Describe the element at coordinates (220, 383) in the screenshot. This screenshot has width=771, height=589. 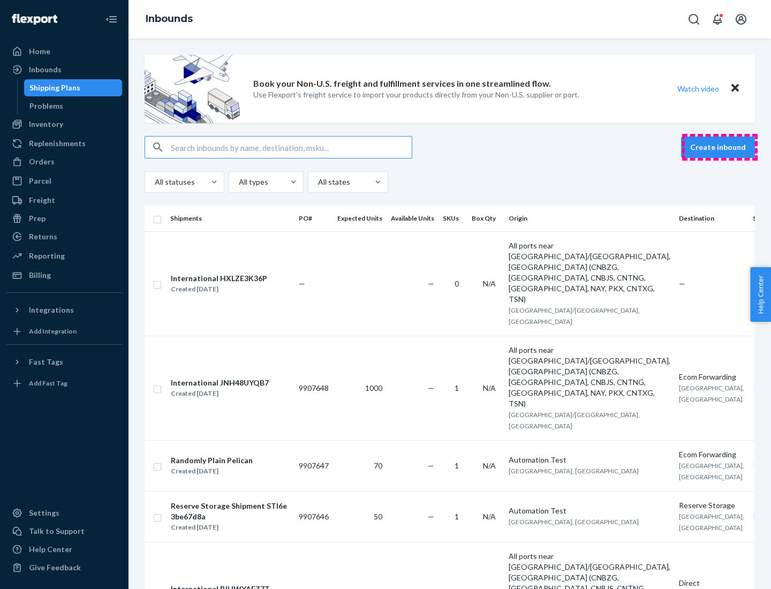
I see `div: International JNH48UYQB7` at that location.